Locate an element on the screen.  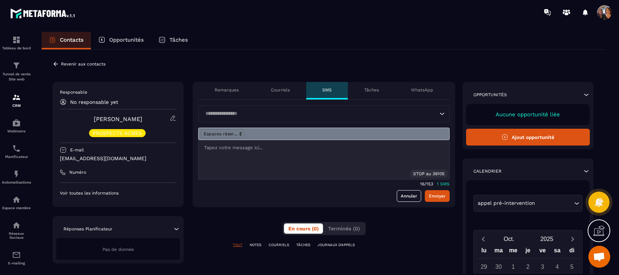
button: En cours (0) is located at coordinates (303, 228).